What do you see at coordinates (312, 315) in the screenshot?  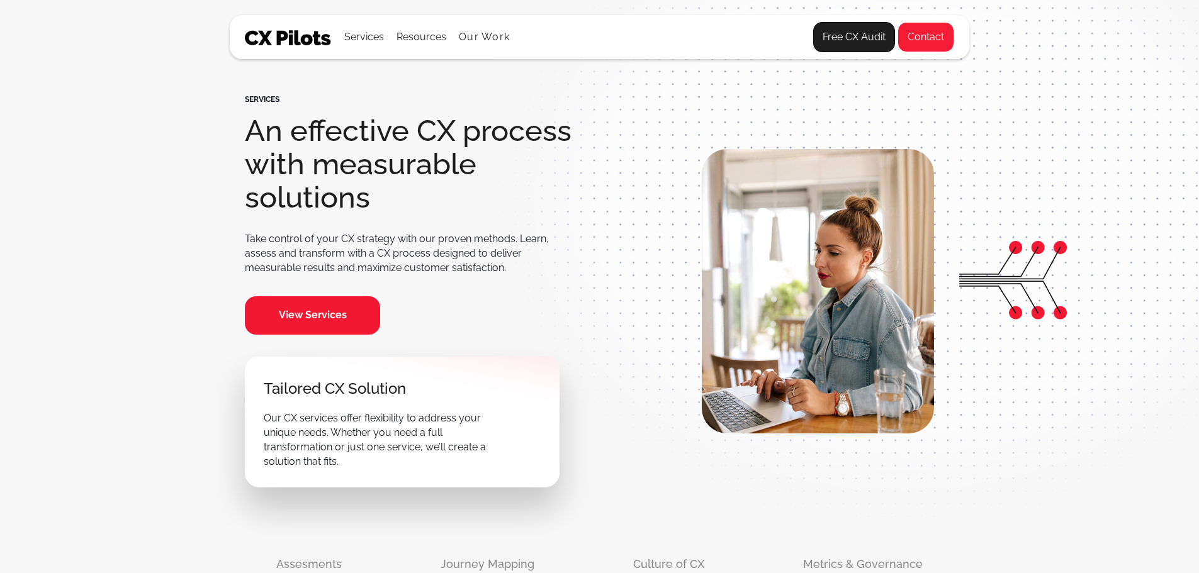 I see `a: View Services` at bounding box center [312, 315].